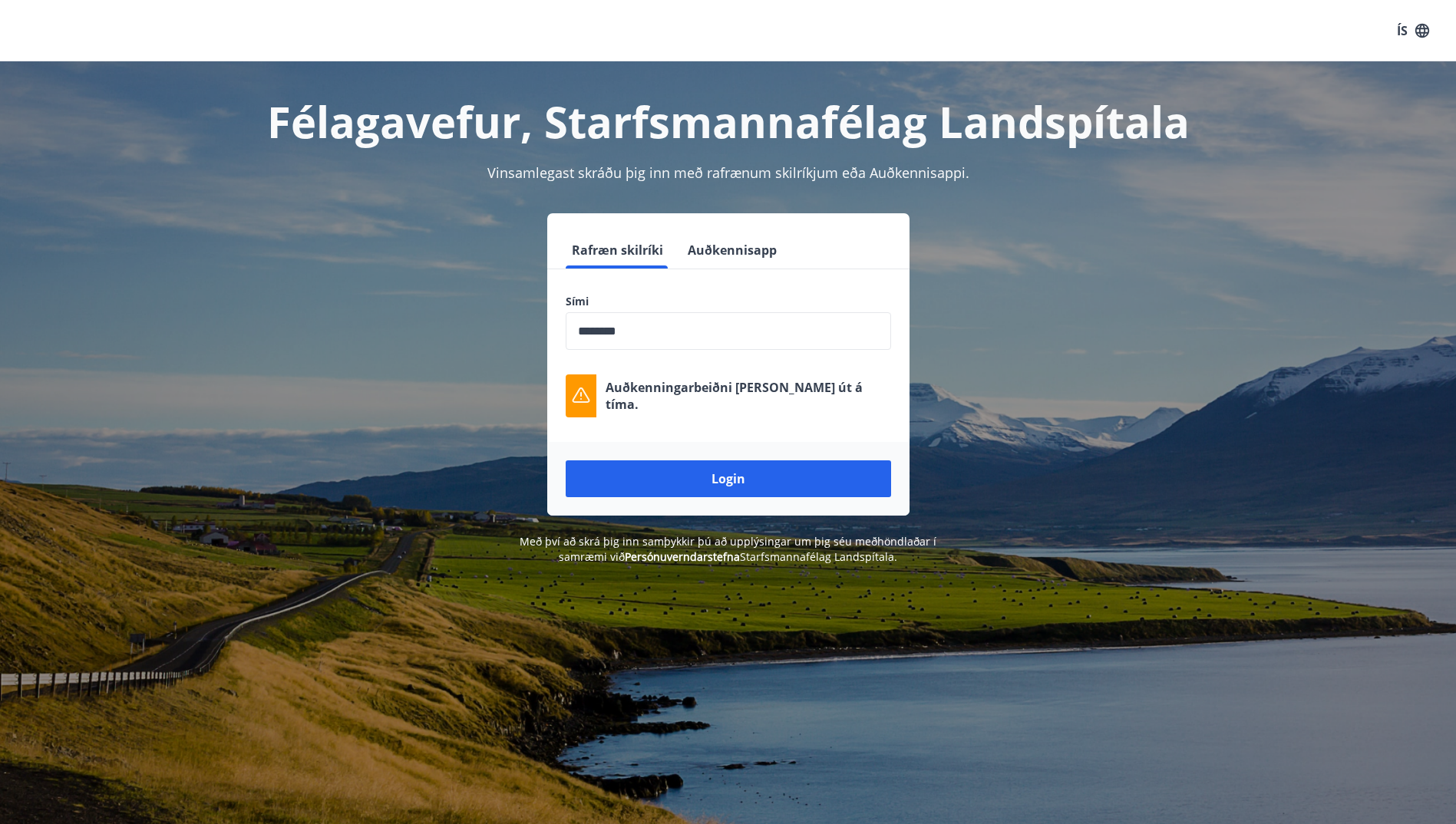 The height and width of the screenshot is (824, 1456). I want to click on button: Login, so click(728, 479).